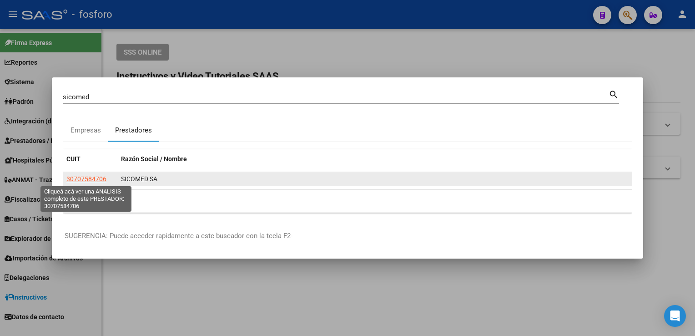 Image resolution: width=695 pixels, height=336 pixels. What do you see at coordinates (133, 130) in the screenshot?
I see `div: Prestadores` at bounding box center [133, 130].